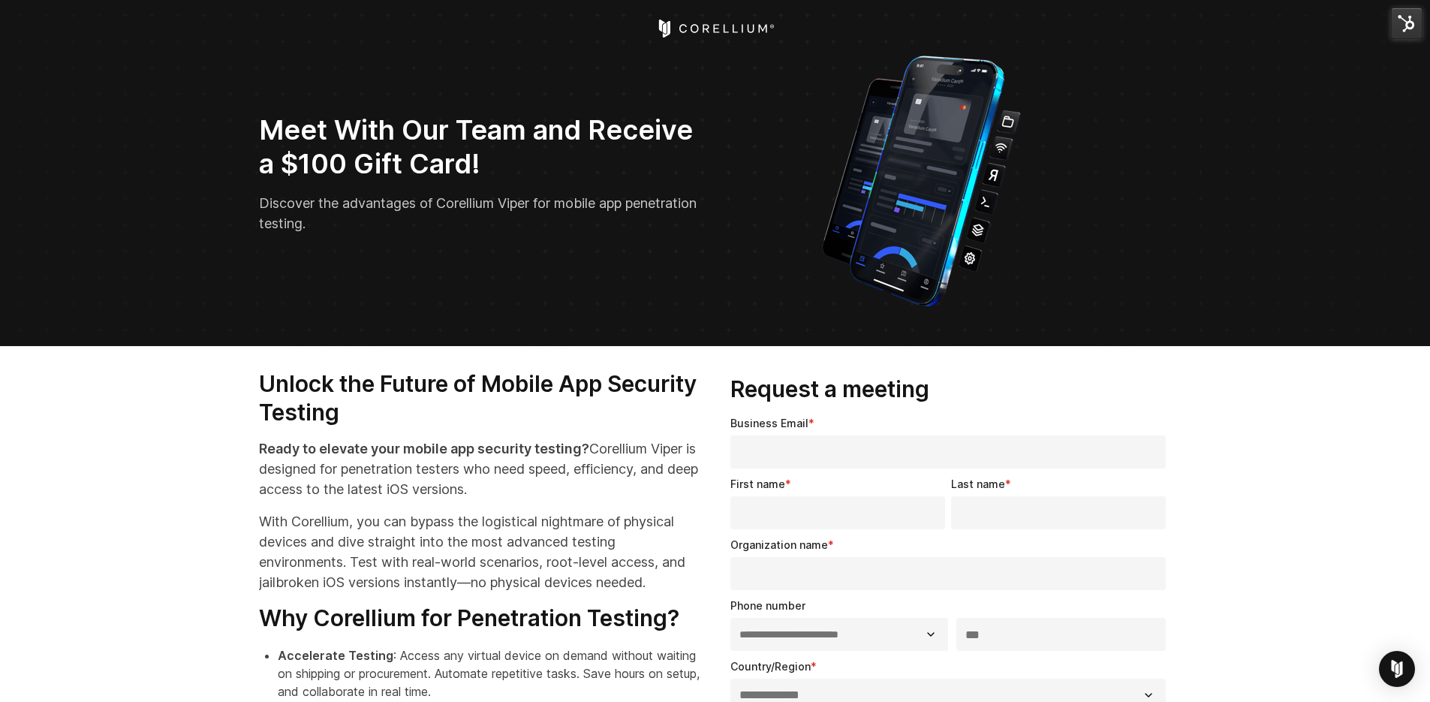 The height and width of the screenshot is (702, 1430). I want to click on h3: Unlock the Future of Mobile App Security Testing, so click(480, 398).